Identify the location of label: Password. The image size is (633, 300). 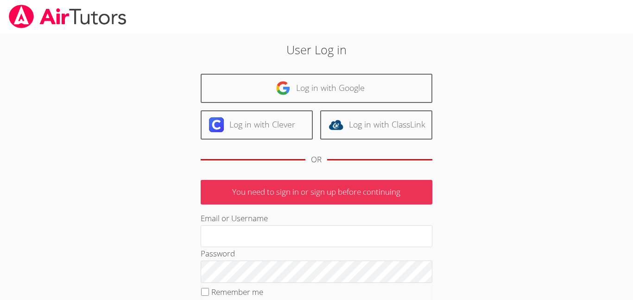
(218, 253).